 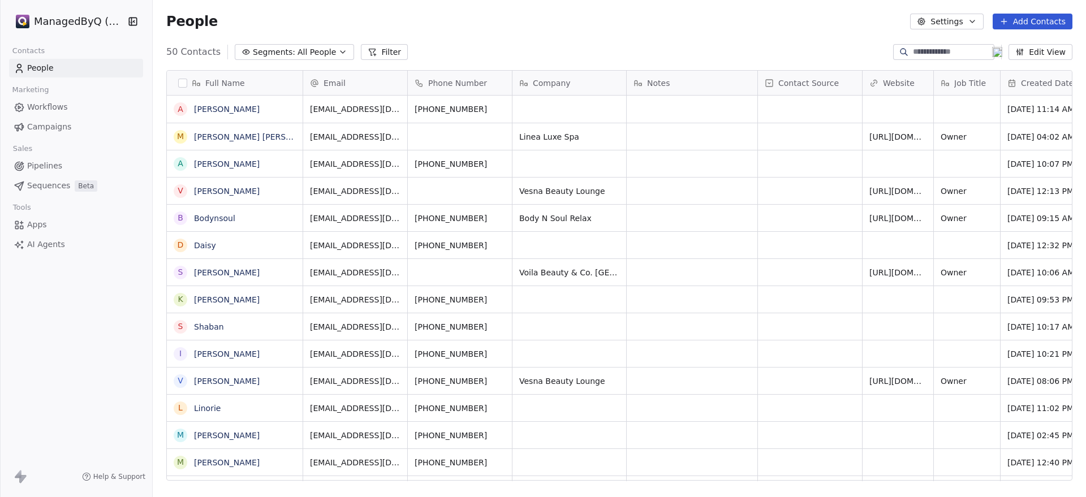 I want to click on a: Shaban, so click(x=209, y=327).